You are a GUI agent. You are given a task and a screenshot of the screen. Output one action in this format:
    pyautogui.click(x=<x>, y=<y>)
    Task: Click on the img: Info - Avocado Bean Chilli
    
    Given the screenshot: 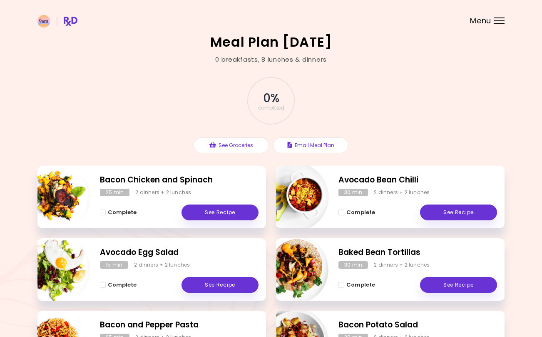 What is the action you would take?
    pyautogui.click(x=294, y=197)
    